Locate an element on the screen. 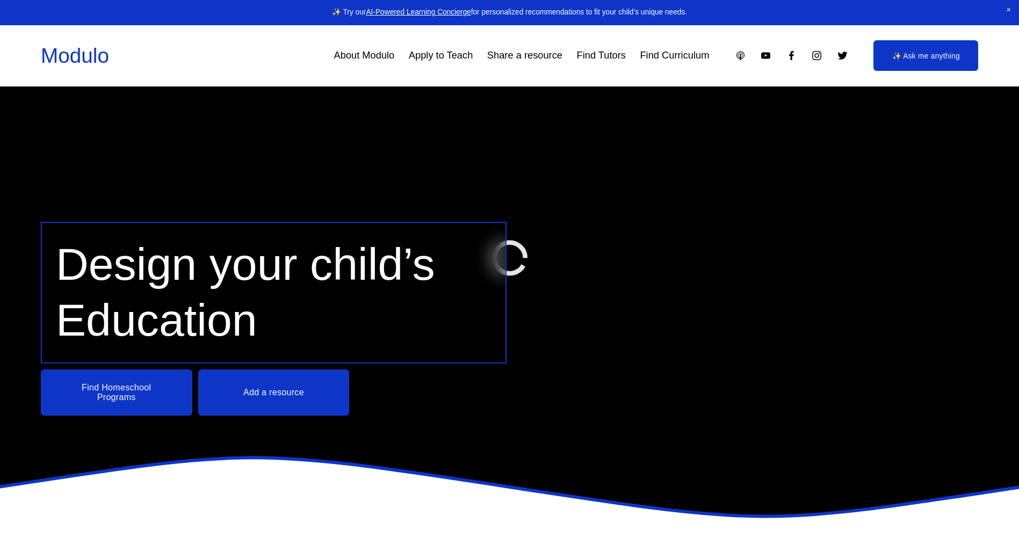 This screenshot has height=537, width=1019. a: Find Tutors is located at coordinates (601, 55).